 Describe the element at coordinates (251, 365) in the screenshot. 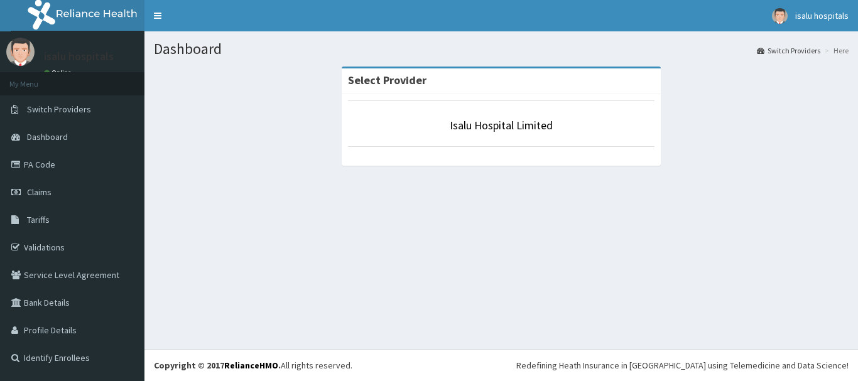

I see `a: RelianceHMO` at that location.